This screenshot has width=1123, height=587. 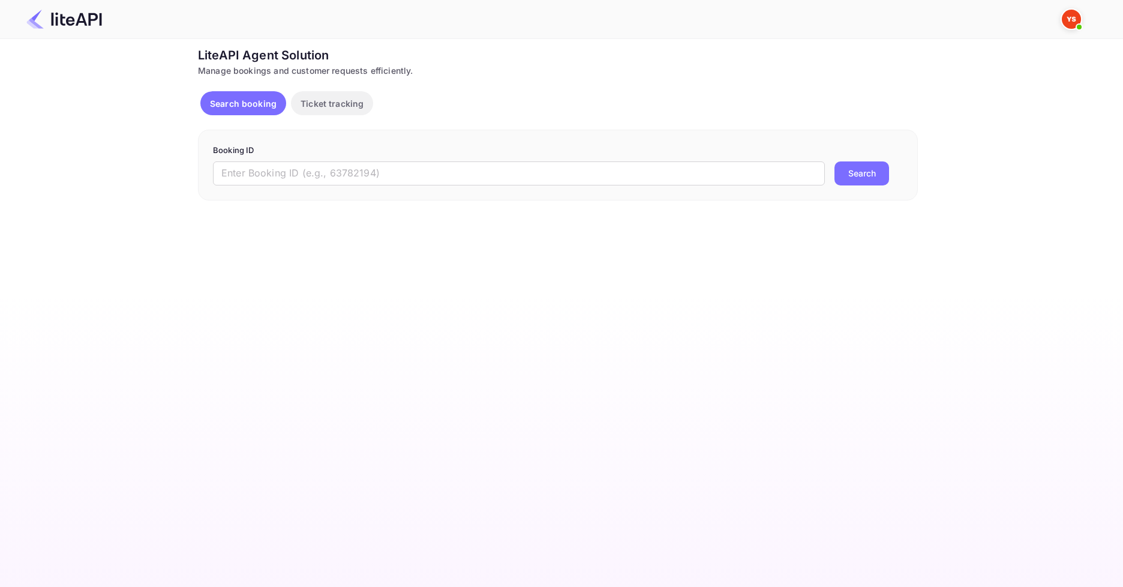 What do you see at coordinates (558, 70) in the screenshot?
I see `div: Manage bookings and customer requests efficiently.` at bounding box center [558, 70].